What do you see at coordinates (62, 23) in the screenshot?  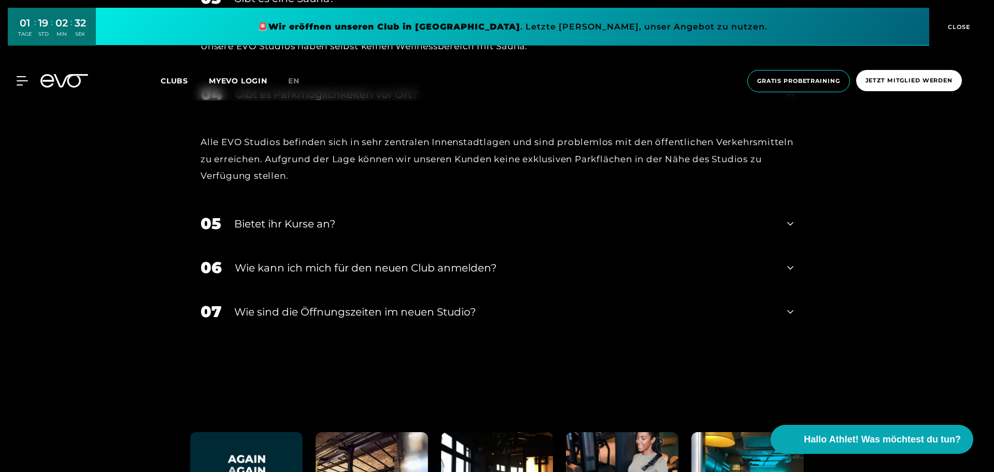 I see `div: 02` at bounding box center [62, 23].